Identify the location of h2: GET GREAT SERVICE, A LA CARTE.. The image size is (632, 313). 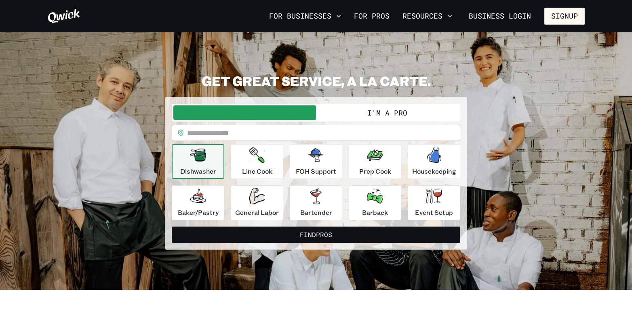
(316, 81).